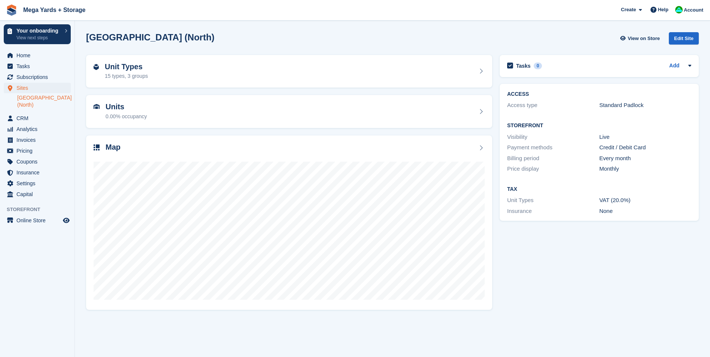 Image resolution: width=710 pixels, height=357 pixels. I want to click on span: Account, so click(694, 10).